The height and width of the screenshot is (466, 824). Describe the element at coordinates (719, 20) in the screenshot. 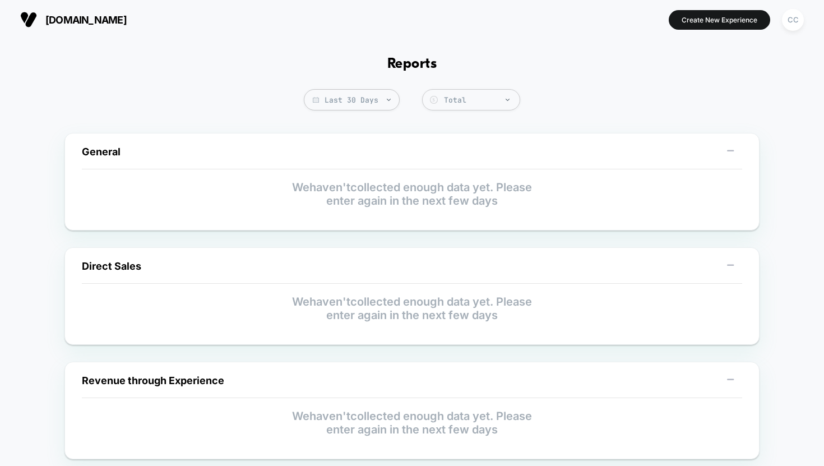

I see `button: Create New Experience` at that location.